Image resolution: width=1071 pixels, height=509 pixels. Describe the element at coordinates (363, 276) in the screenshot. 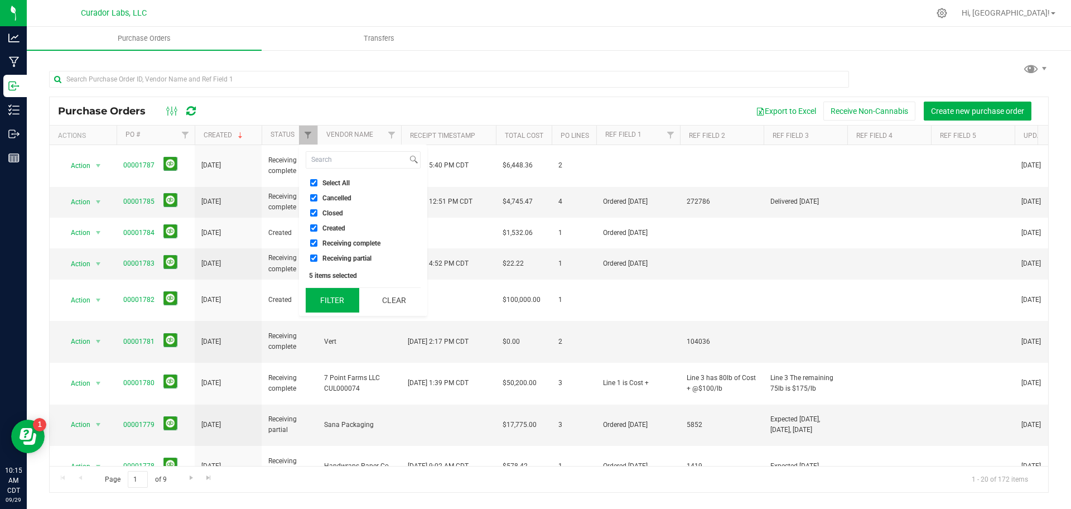

I see `div: 5 items selected` at that location.